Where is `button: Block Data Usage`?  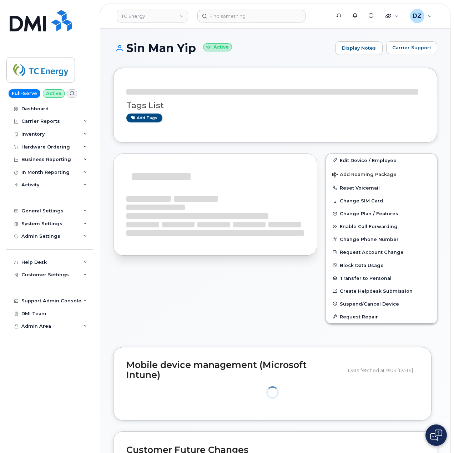 button: Block Data Usage is located at coordinates (382, 265).